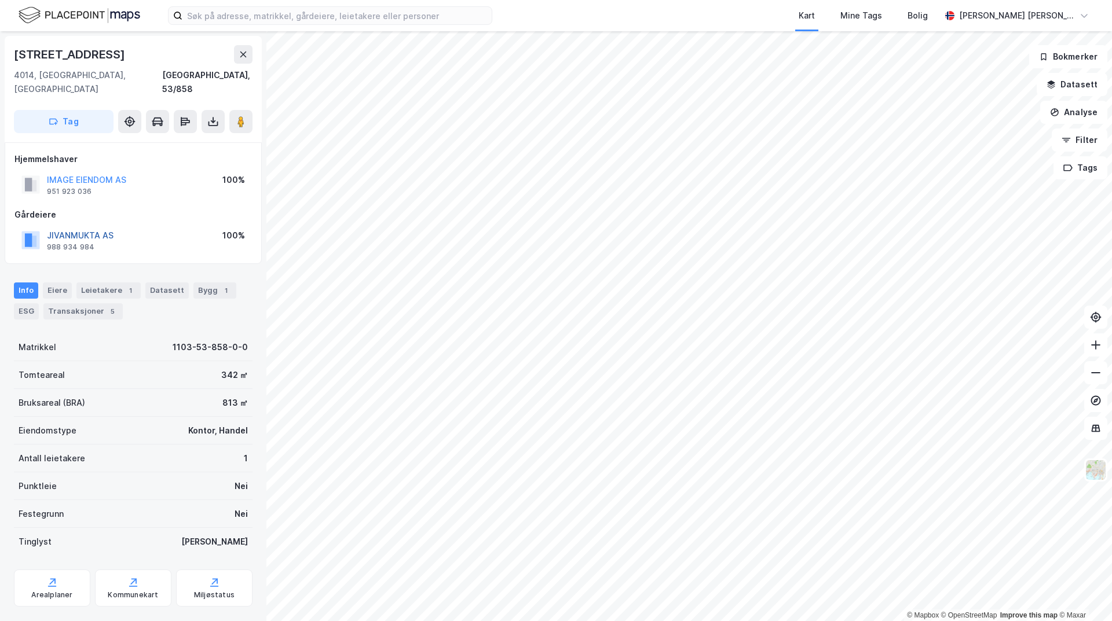 The image size is (1112, 621). Describe the element at coordinates (26, 291) in the screenshot. I see `div: Info` at that location.